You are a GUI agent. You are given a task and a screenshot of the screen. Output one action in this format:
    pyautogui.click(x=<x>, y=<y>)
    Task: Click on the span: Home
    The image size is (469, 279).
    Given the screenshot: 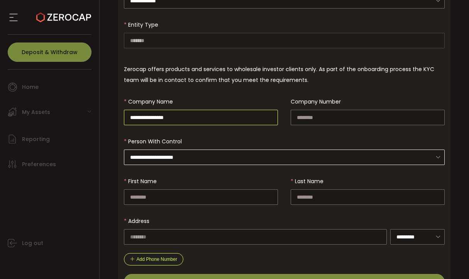 What is the action you would take?
    pyautogui.click(x=30, y=87)
    